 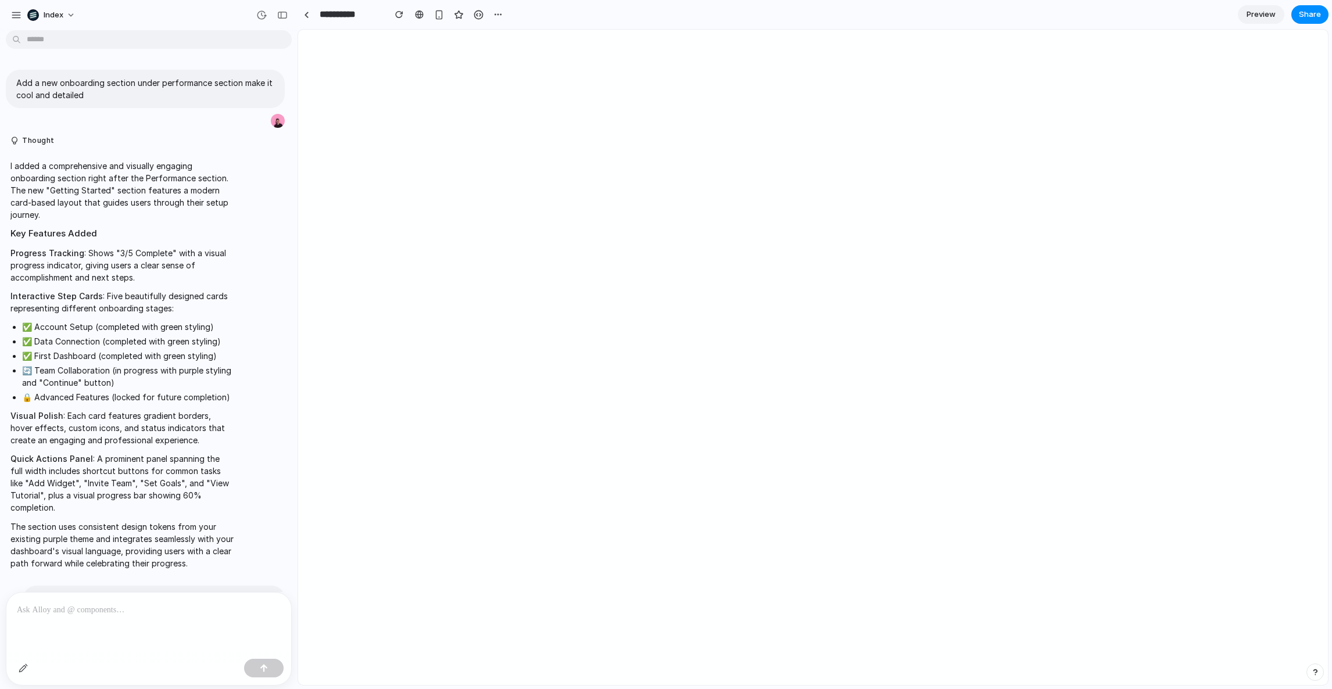 What do you see at coordinates (1261, 15) in the screenshot?
I see `span: Preview` at bounding box center [1261, 15].